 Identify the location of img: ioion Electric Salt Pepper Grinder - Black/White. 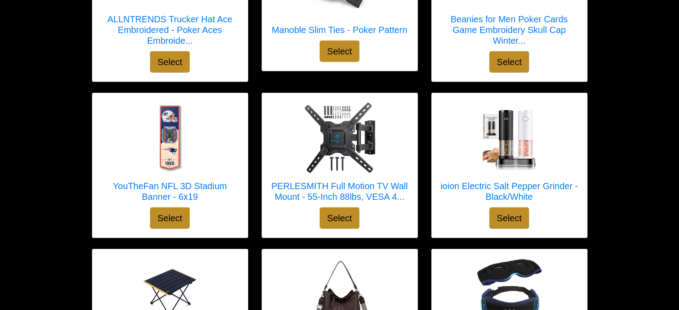
(509, 138).